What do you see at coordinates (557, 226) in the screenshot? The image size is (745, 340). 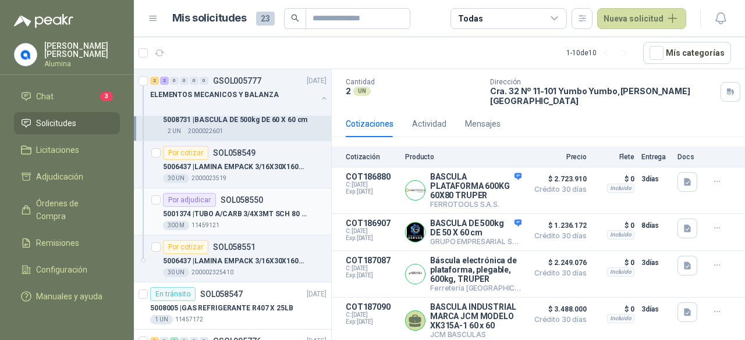 I see `span: $ 1.236.172` at bounding box center [557, 226].